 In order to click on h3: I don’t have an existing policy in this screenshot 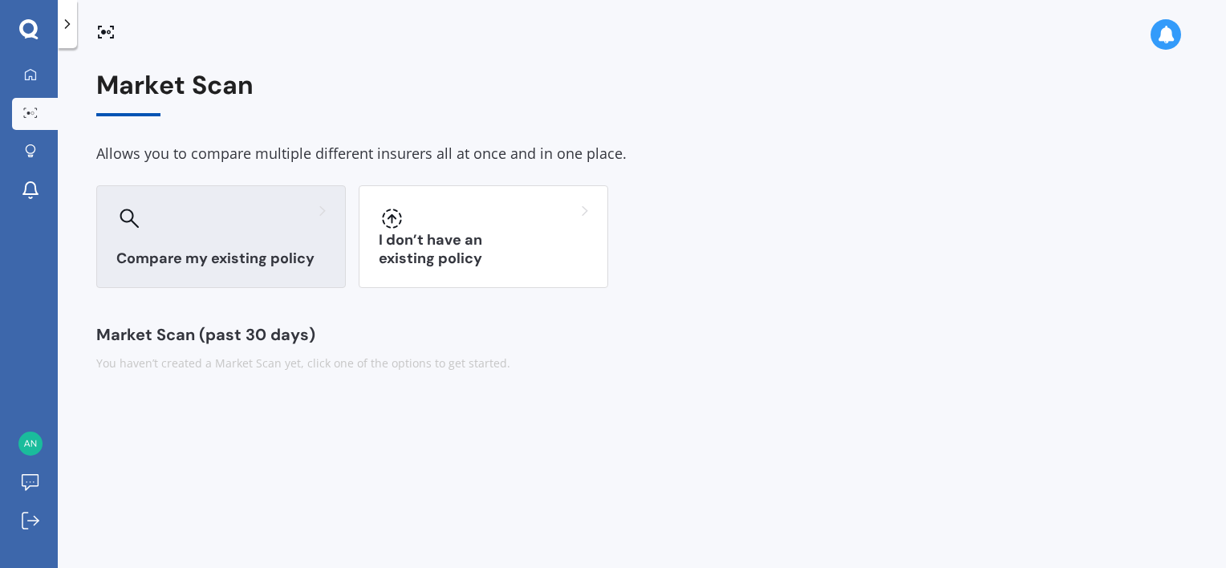, I will do `click(483, 250)`.